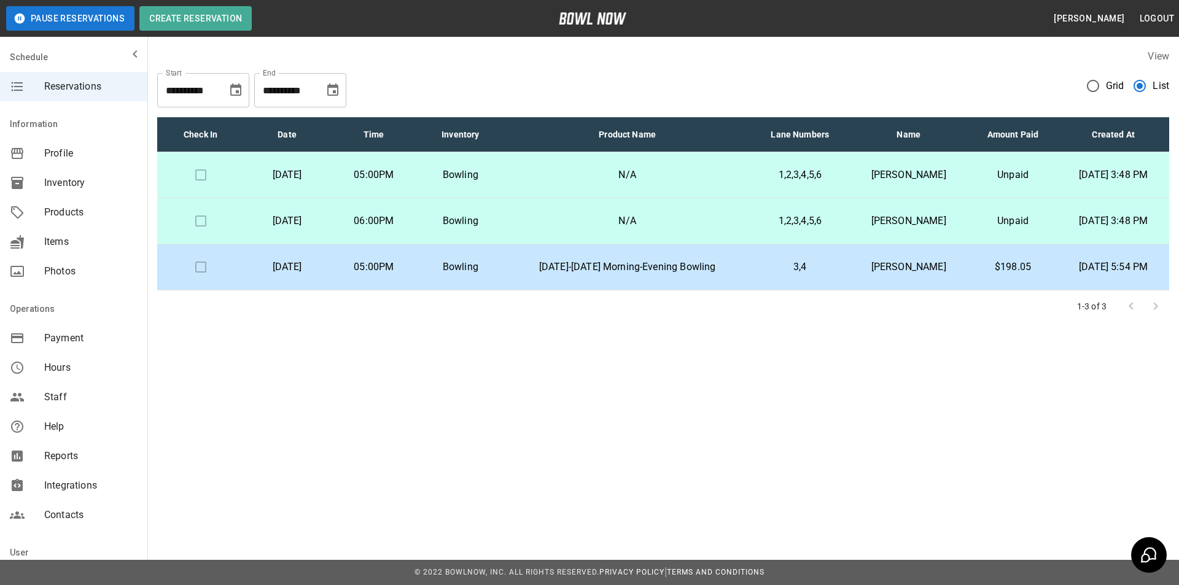 The height and width of the screenshot is (585, 1179). Describe the element at coordinates (91, 271) in the screenshot. I see `span: Photos` at that location.